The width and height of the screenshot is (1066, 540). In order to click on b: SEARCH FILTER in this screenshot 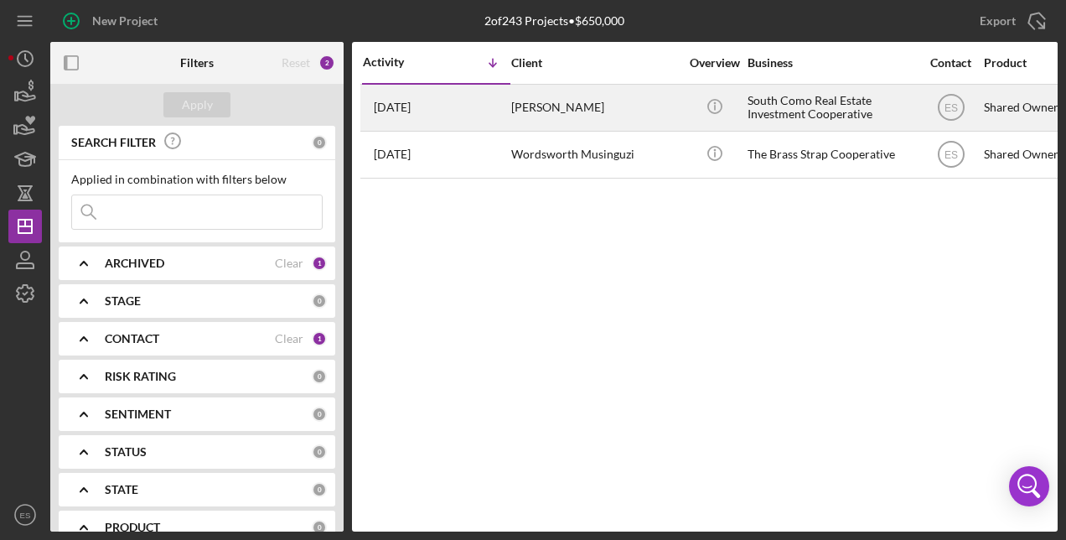, I will do `click(113, 143)`.